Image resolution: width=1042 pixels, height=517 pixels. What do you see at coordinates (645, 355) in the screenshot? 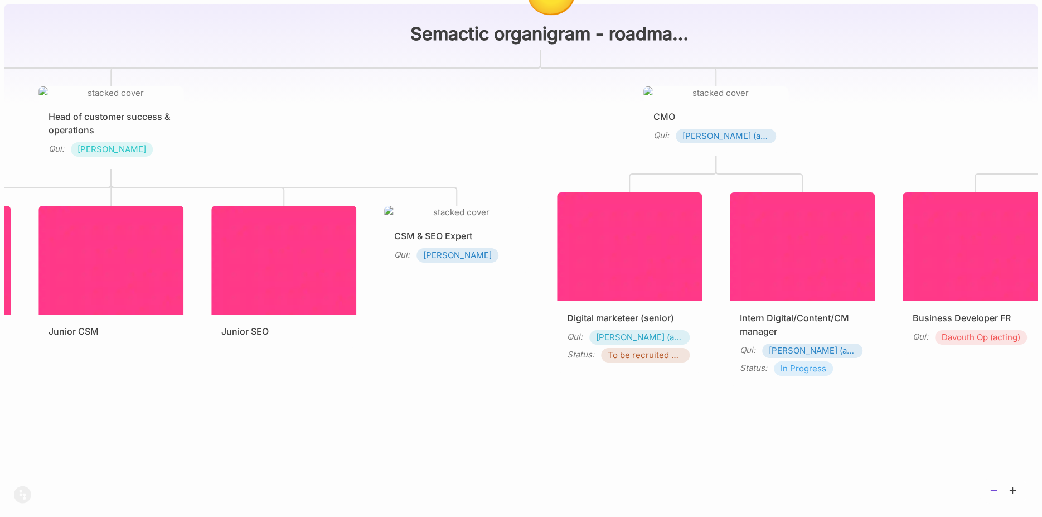
I see `span: To be recruited by end 2024` at bounding box center [645, 355].